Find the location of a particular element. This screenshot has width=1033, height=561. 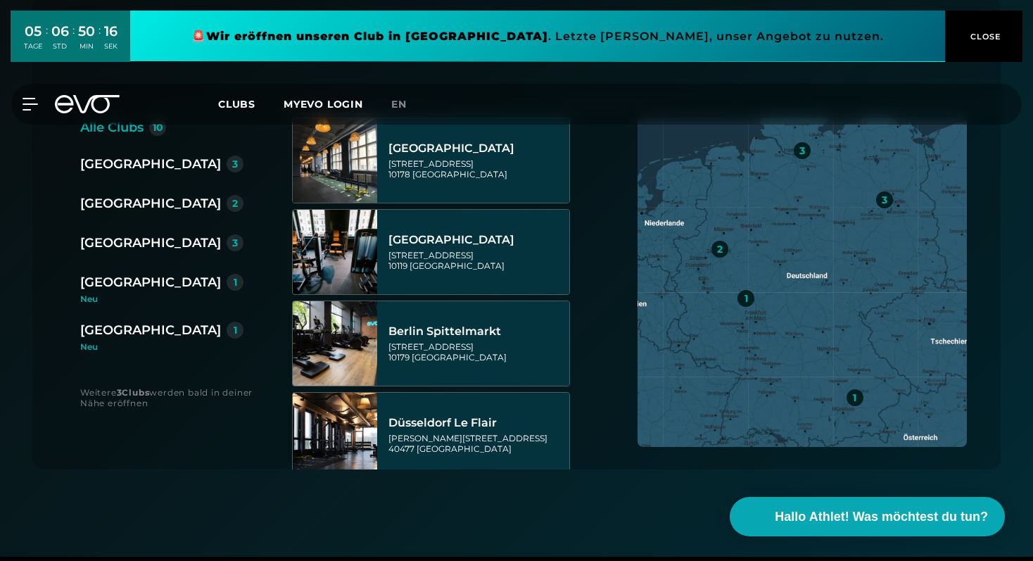

img: Berlin Rosenthaler Platz is located at coordinates (335, 252).